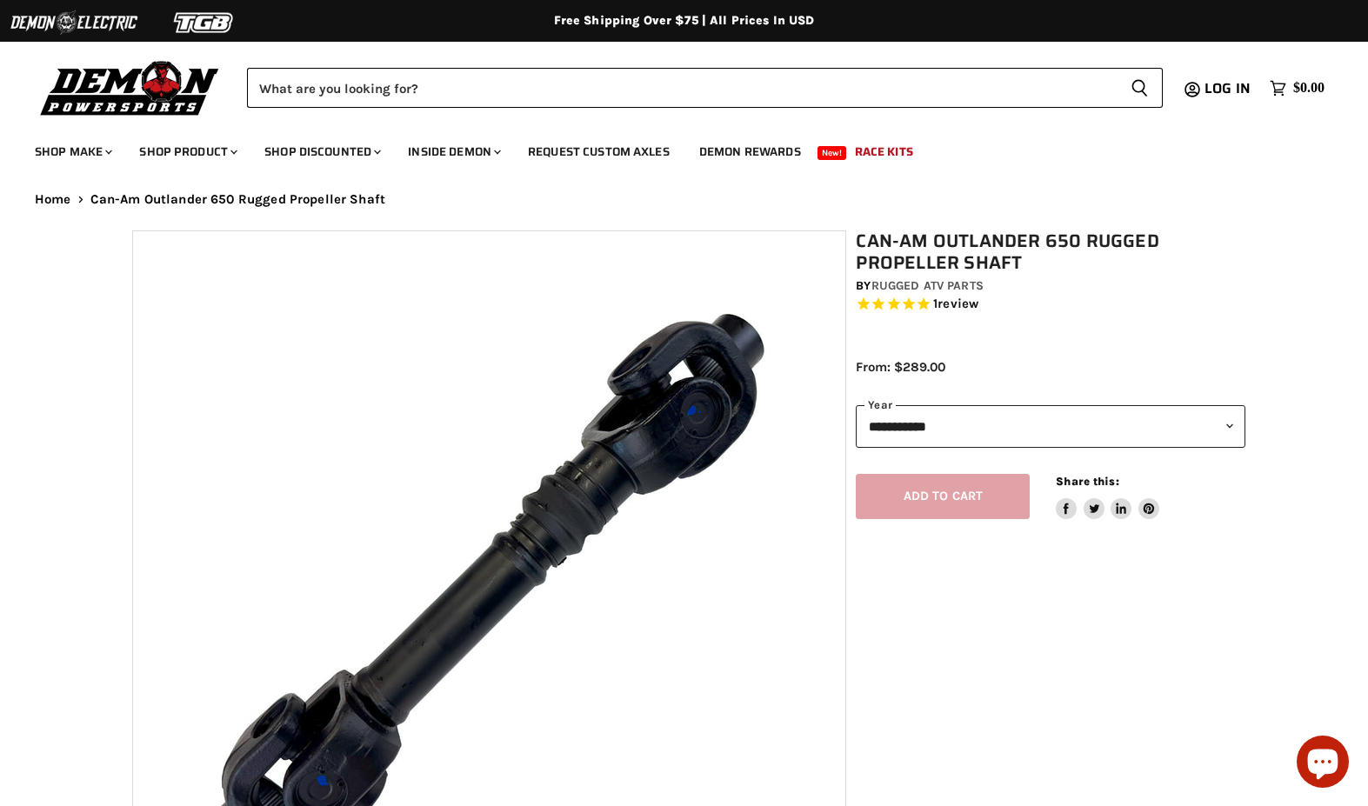 This screenshot has height=806, width=1368. I want to click on img: TGB Logo 2, so click(204, 23).